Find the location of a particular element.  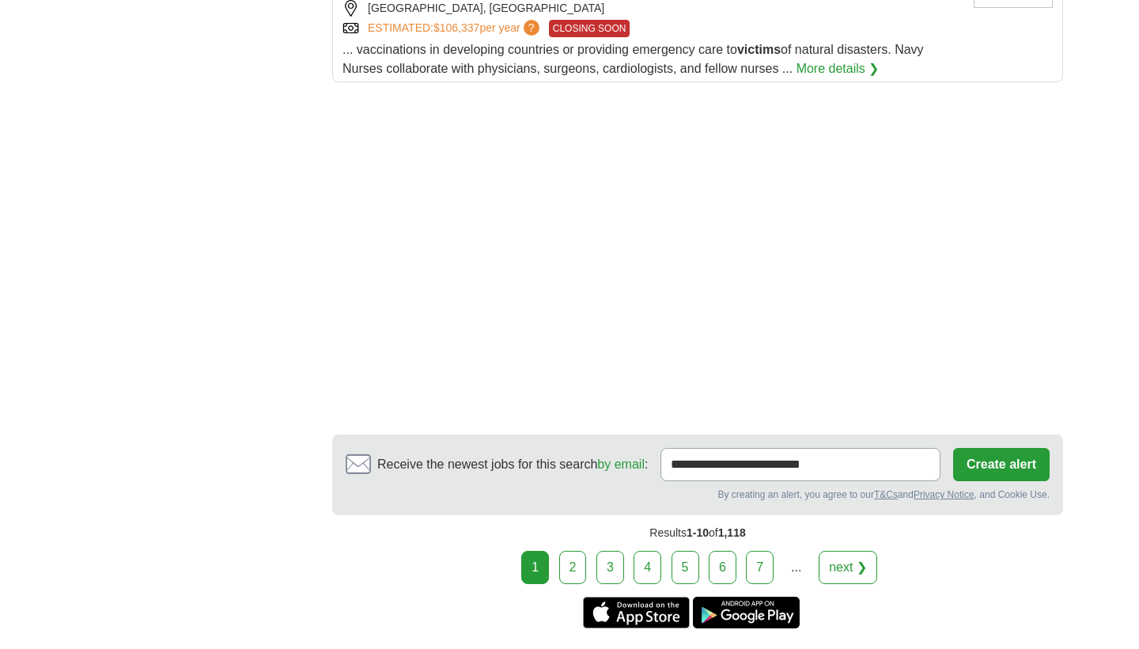

span: CLOSING SOON is located at coordinates (590, 28).